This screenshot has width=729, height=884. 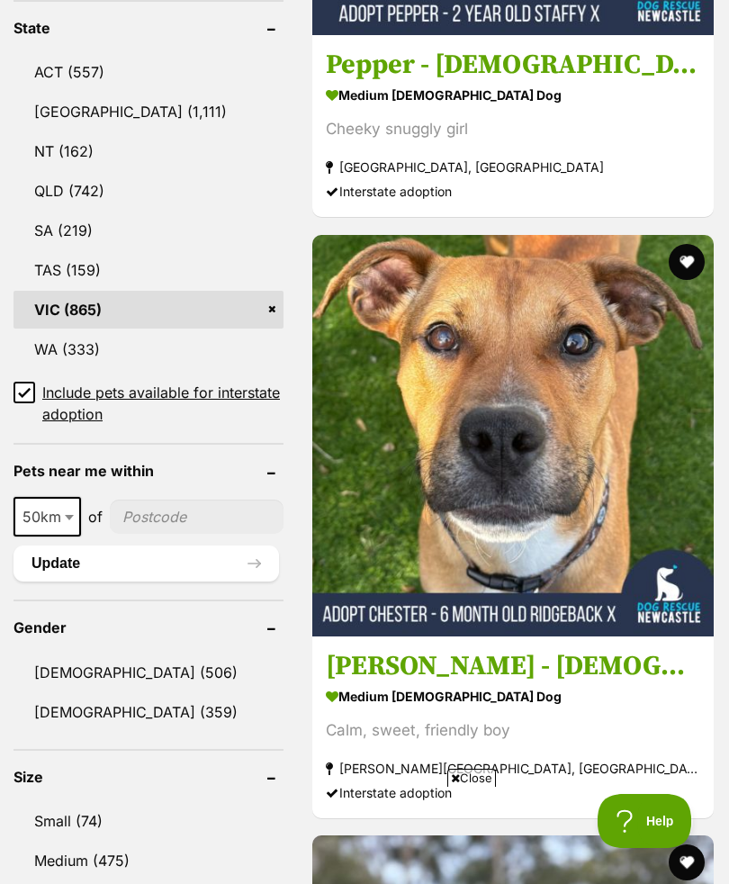 I want to click on a: WA (333), so click(x=148, y=349).